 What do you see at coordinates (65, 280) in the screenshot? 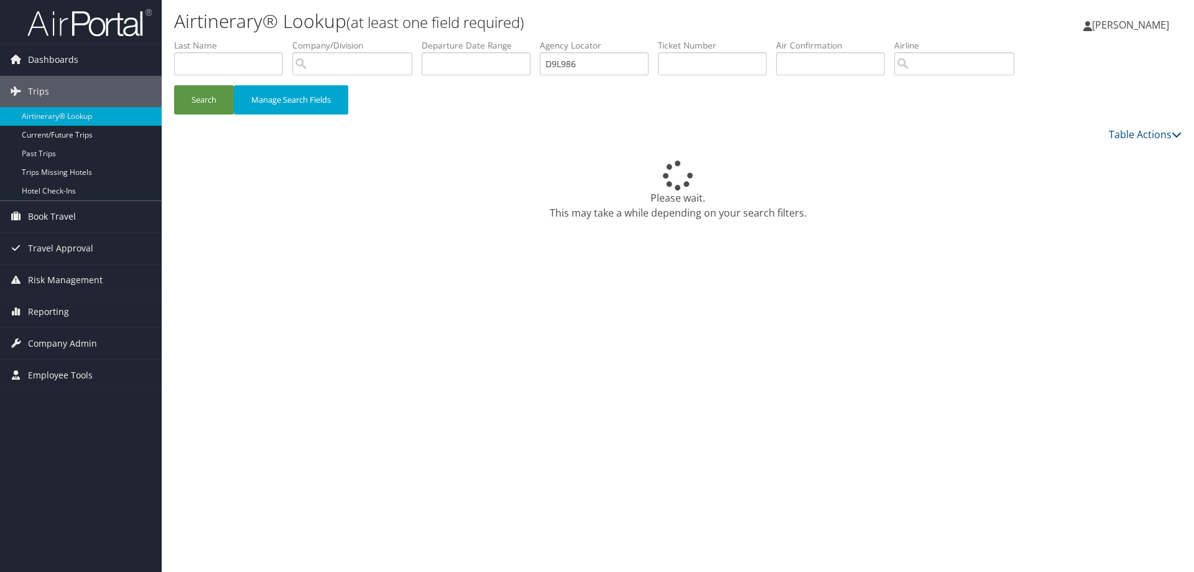
I see `span: Risk Management` at bounding box center [65, 280].